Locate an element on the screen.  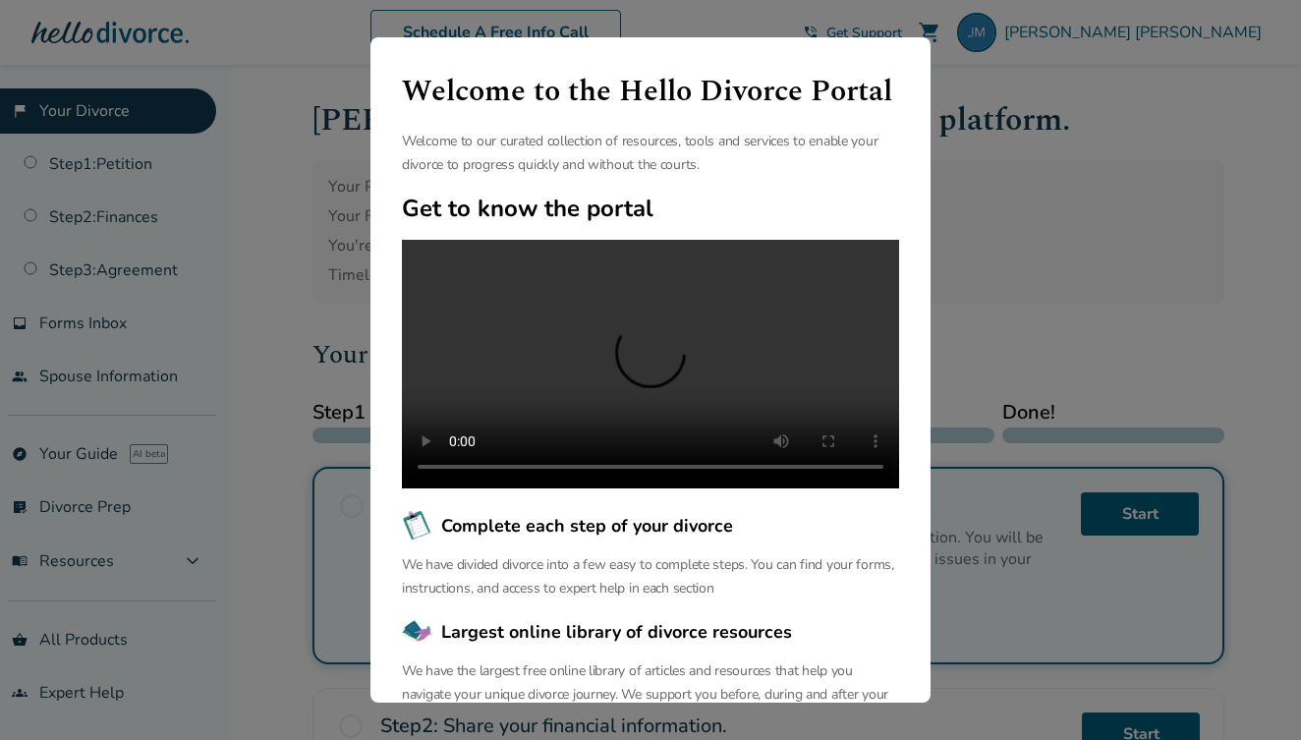
p: We have divided divorce into a few easy to complete steps. You can find your forms, instructions,... is located at coordinates (651, 577).